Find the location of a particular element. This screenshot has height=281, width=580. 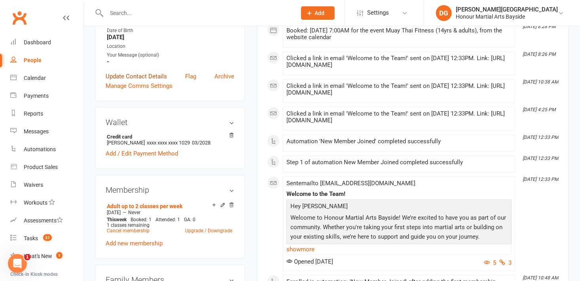

a: Product Sales is located at coordinates (47, 167).